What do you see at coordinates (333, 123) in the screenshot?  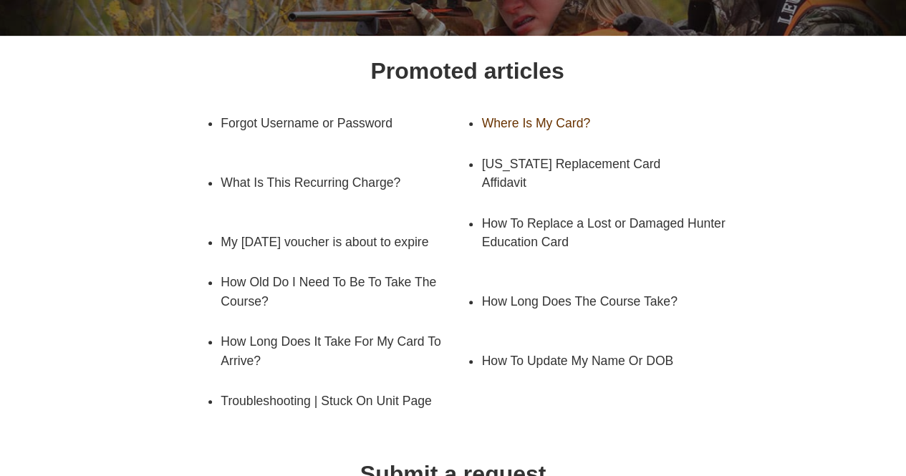 I see `a: Forgot Username or Password` at bounding box center [333, 123].